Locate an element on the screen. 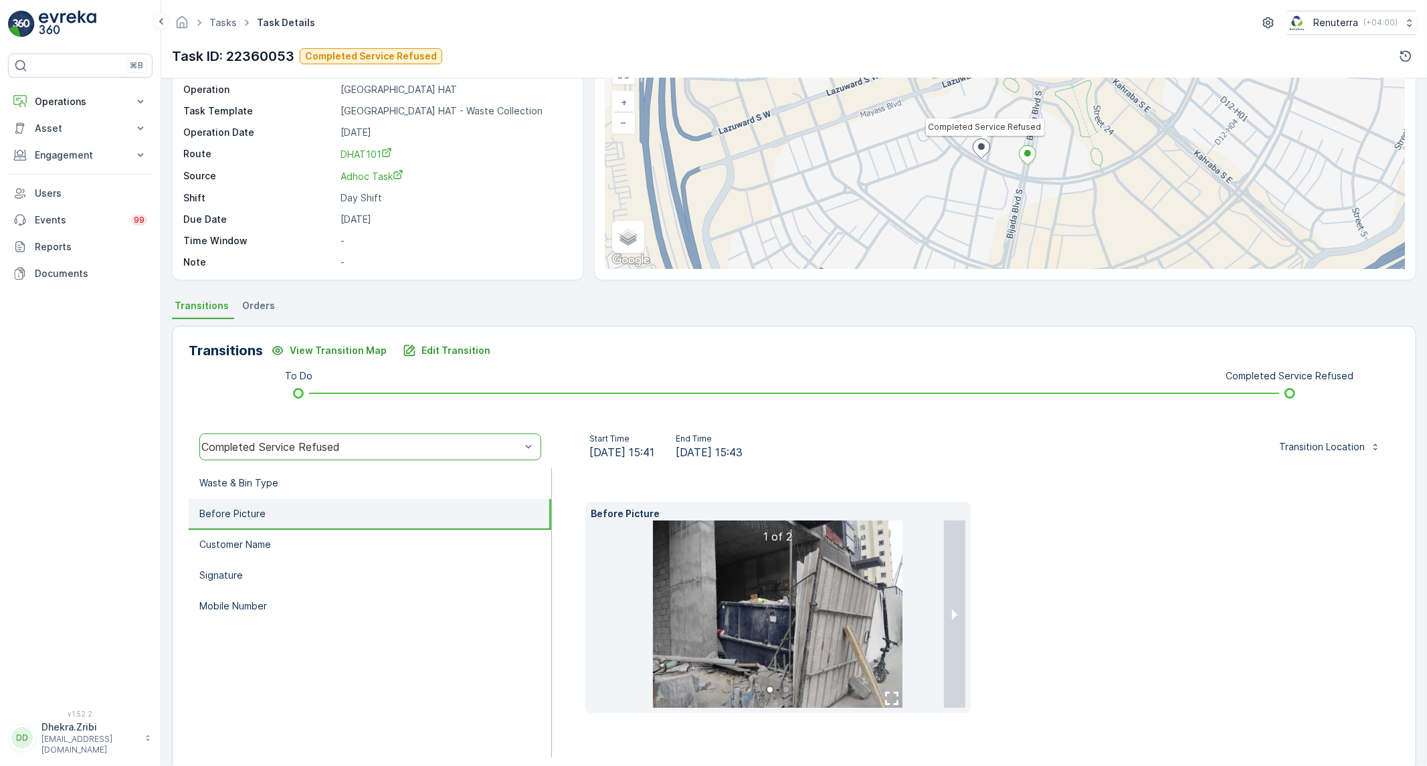 This screenshot has height=766, width=1427. a: Adhoc Task is located at coordinates (454, 176).